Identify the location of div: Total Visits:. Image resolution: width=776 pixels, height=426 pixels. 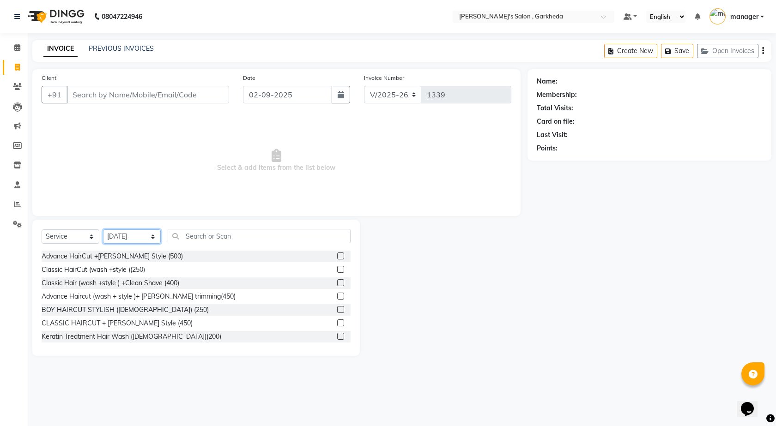
(555, 108).